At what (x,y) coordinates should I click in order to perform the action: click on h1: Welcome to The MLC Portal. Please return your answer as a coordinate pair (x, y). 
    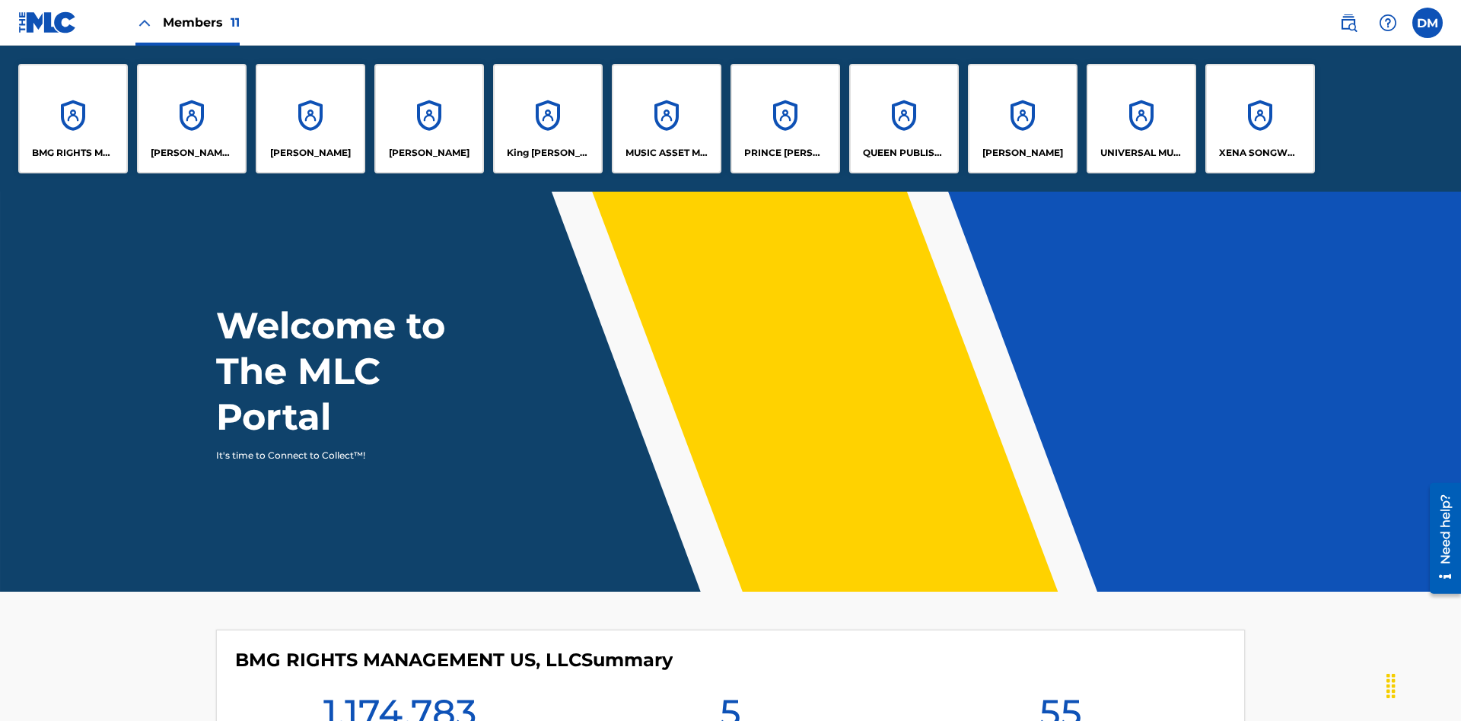
    Looking at the image, I should click on (358, 371).